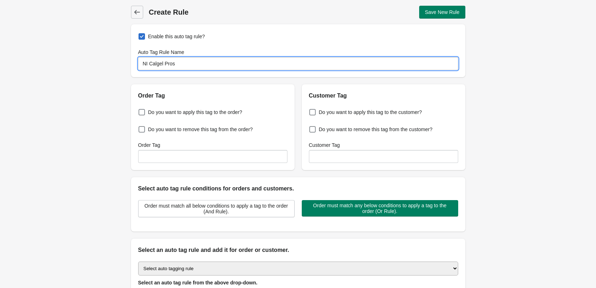  Describe the element at coordinates (380, 209) in the screenshot. I see `span: Order must match any below conditions to apply a tag to the order (Or Rule).` at that location.